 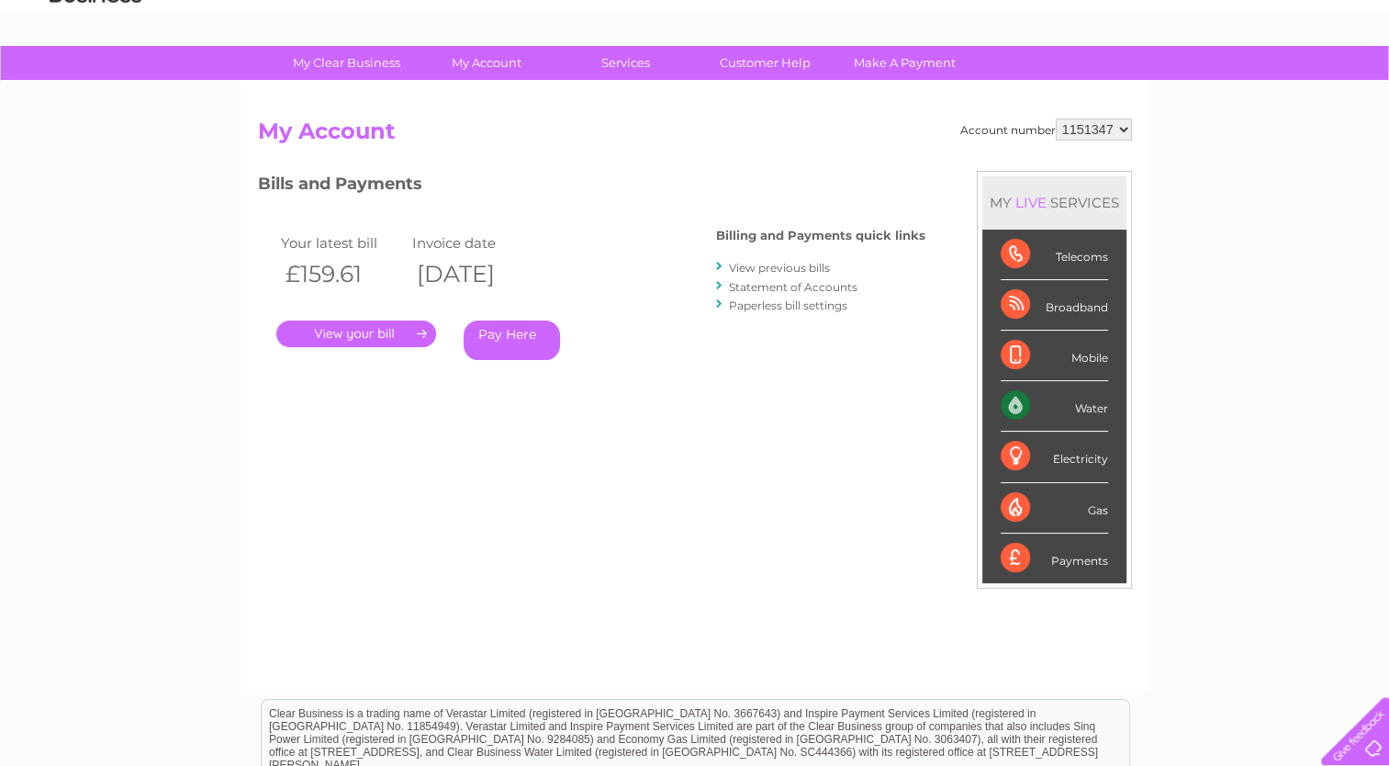 I want to click on a: Contact, so click(x=1289, y=84).